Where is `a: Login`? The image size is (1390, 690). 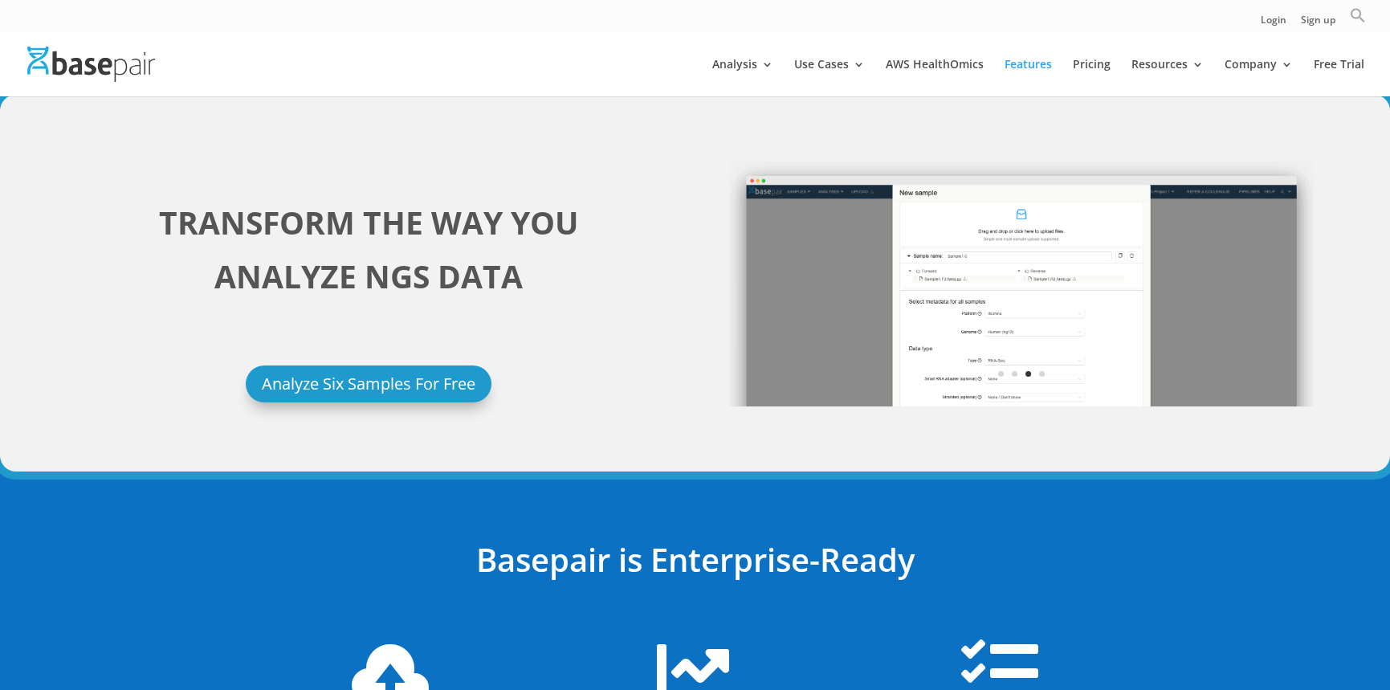
a: Login is located at coordinates (1274, 23).